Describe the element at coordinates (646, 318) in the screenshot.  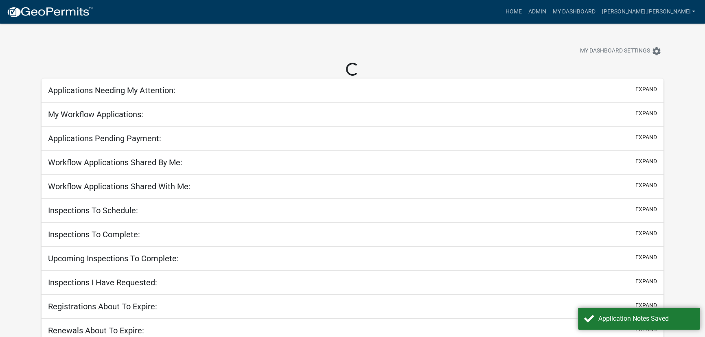
I see `div: Application Notes Saved` at that location.